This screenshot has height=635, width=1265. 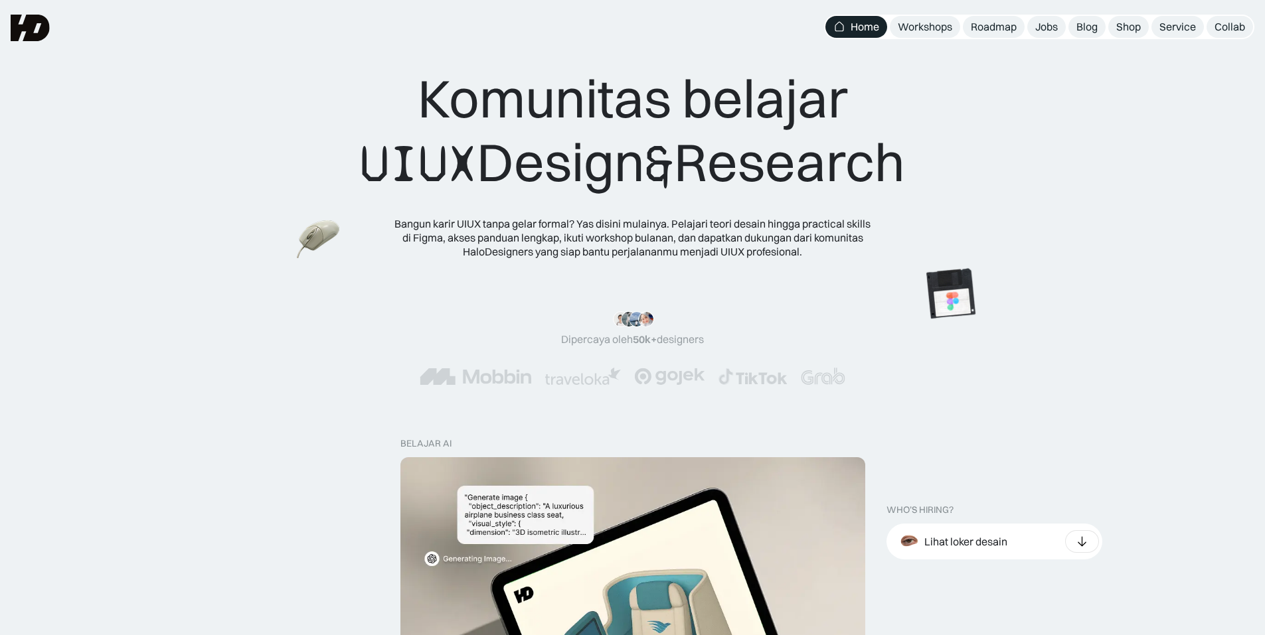 What do you see at coordinates (864, 27) in the screenshot?
I see `div: Home` at bounding box center [864, 27].